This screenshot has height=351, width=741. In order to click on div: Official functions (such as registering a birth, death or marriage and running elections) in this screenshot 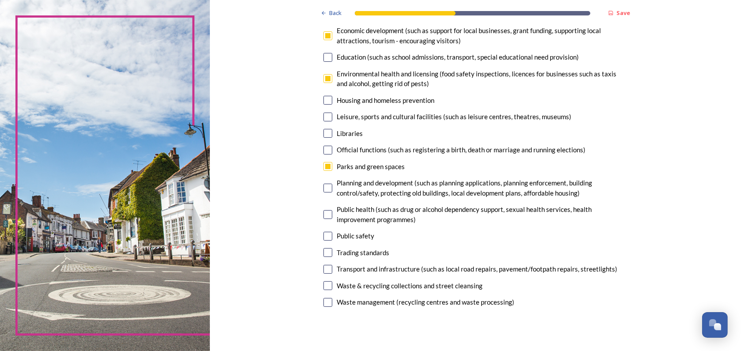, I will do `click(461, 150)`.